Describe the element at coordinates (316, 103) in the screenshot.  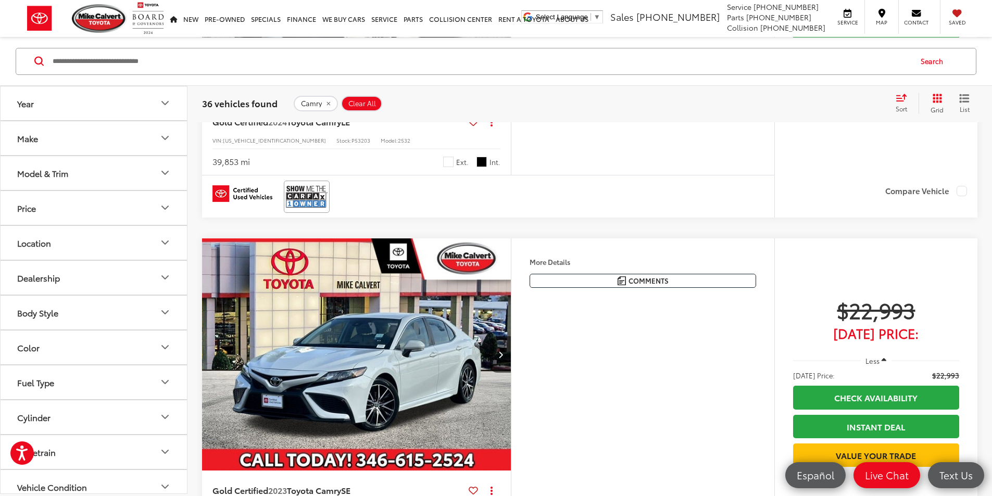
I see `button: remove Camry` at that location.